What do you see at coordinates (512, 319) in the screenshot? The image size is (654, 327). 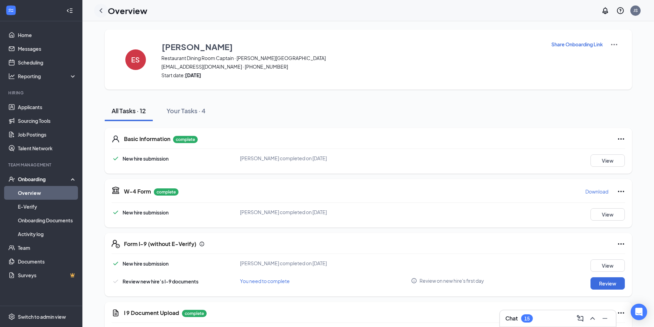 I see `h3: Chat` at bounding box center [512, 319].